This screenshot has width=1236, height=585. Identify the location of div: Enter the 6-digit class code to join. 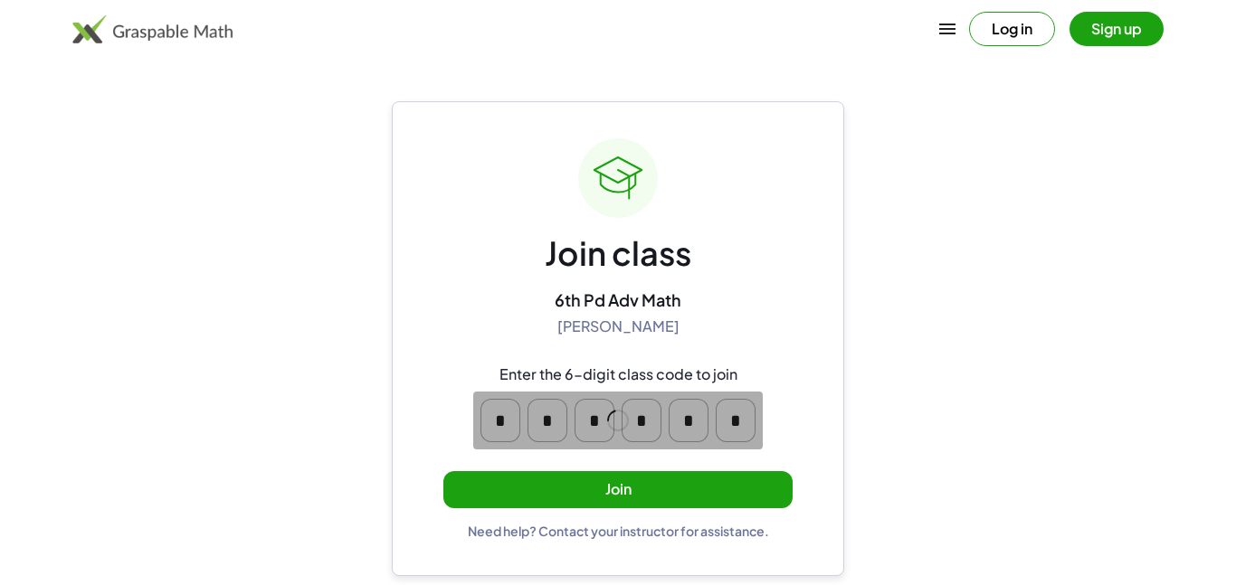
(618, 375).